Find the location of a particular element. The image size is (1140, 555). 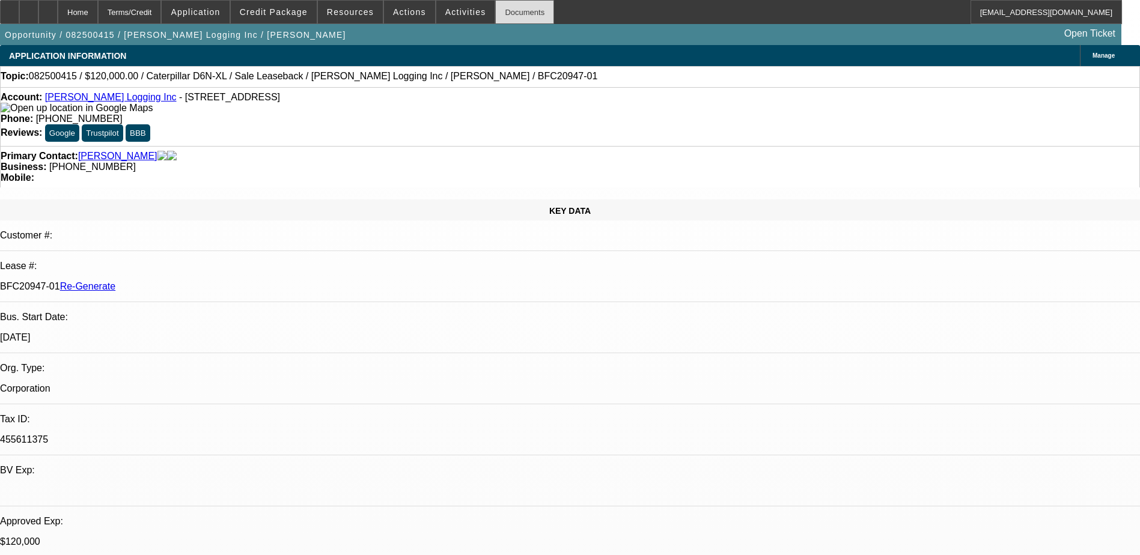

strong: Mobile: is located at coordinates (17, 177).